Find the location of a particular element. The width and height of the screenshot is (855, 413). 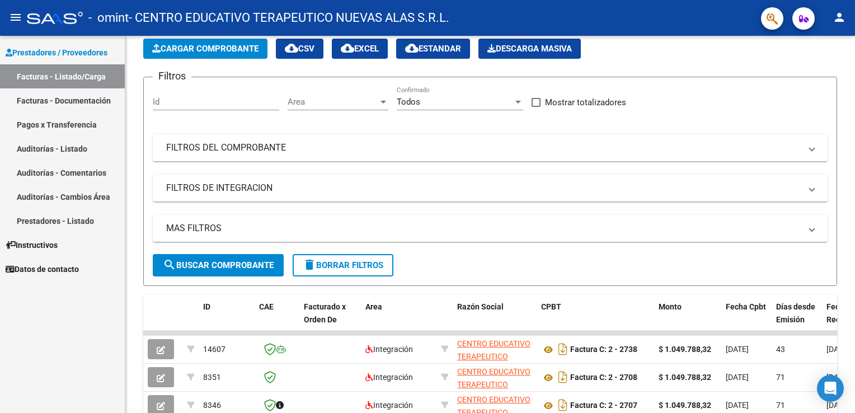

span: ID is located at coordinates (207, 307).